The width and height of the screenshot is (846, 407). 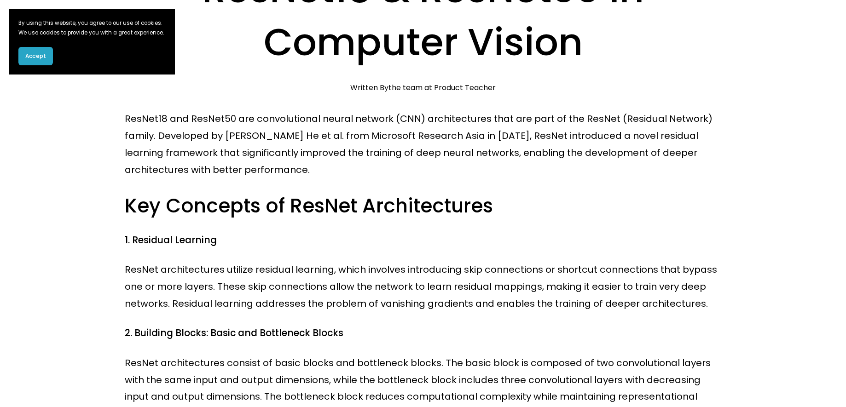 What do you see at coordinates (442, 87) in the screenshot?
I see `a: the team at Product Teacher` at bounding box center [442, 87].